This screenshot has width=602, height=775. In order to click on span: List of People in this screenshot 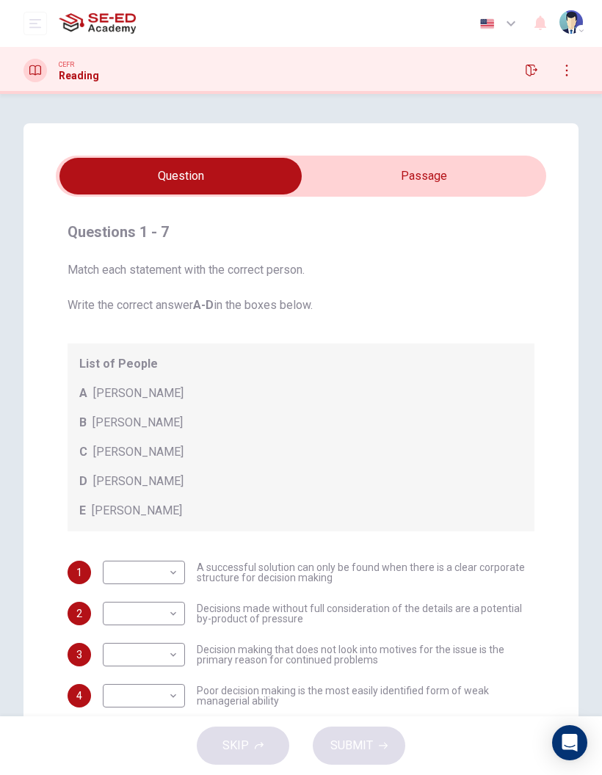, I will do `click(301, 364)`.